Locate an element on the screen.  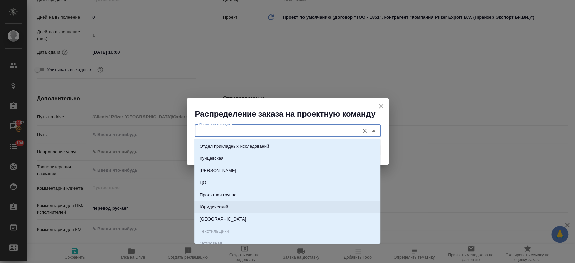
p: Проектная группа is located at coordinates (218, 195).